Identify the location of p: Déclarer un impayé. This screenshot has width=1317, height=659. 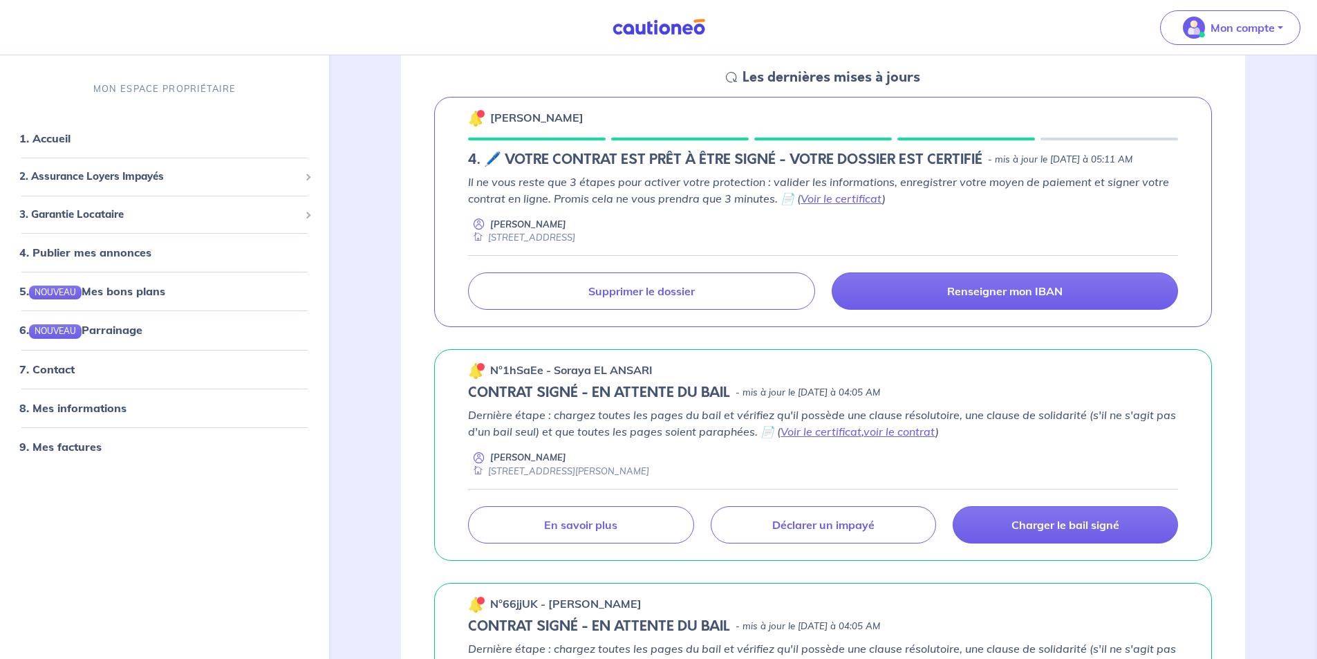
(824, 525).